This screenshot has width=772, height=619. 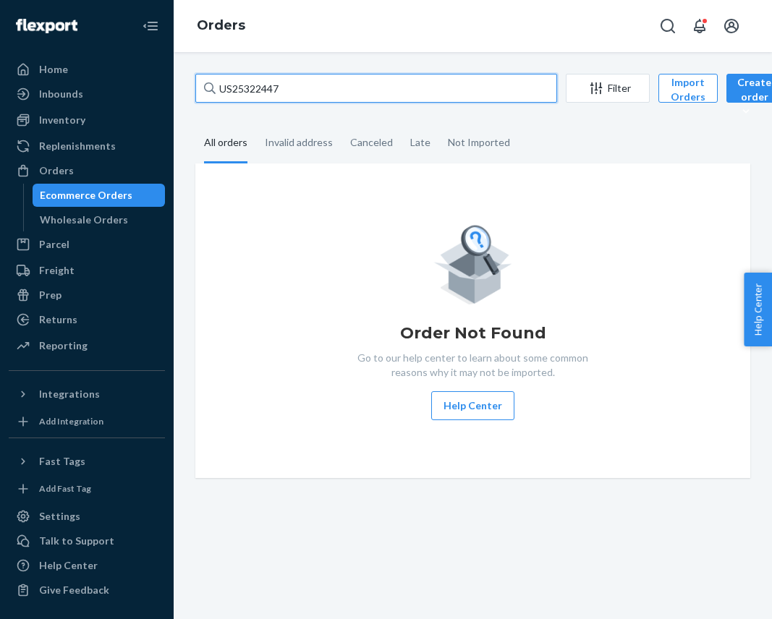 I want to click on div: Settings, so click(x=59, y=516).